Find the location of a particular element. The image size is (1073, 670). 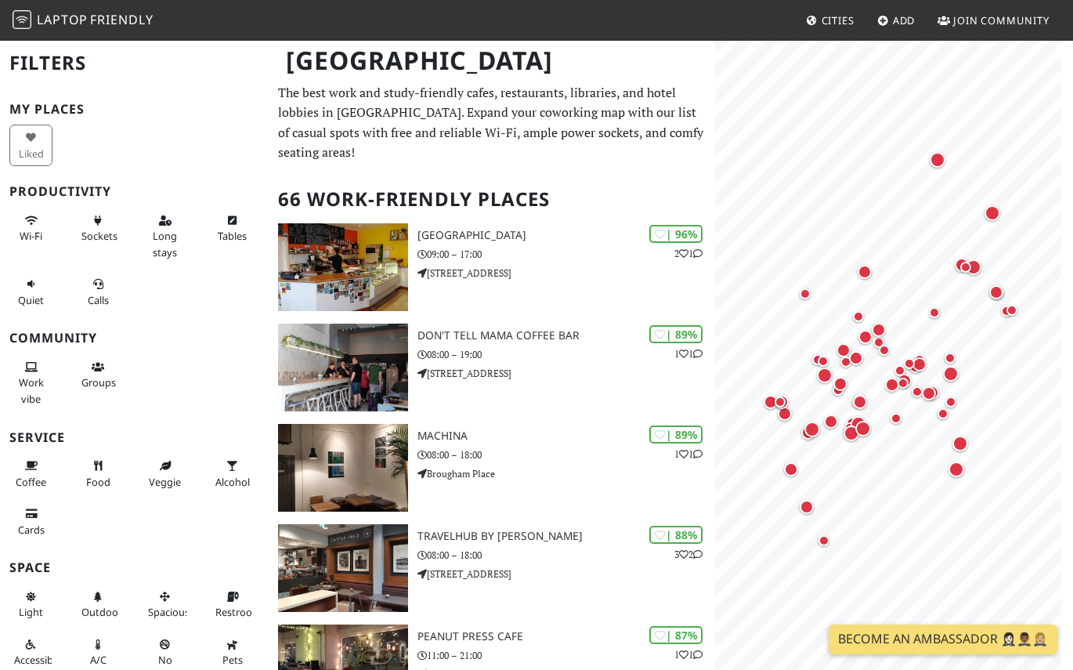

span: Spacious is located at coordinates (168, 612).